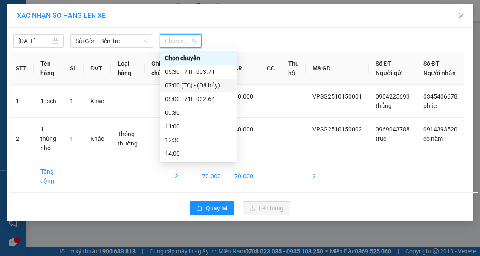 Image resolution: width=480 pixels, height=256 pixels. What do you see at coordinates (267, 208) in the screenshot?
I see `button: uploadLên hàng` at bounding box center [267, 208].